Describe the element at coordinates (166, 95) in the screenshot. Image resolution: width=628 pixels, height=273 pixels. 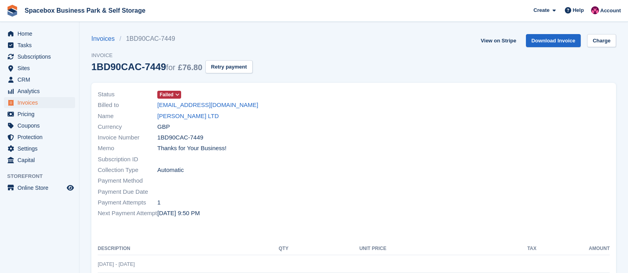
I see `span: Failed` at that location.